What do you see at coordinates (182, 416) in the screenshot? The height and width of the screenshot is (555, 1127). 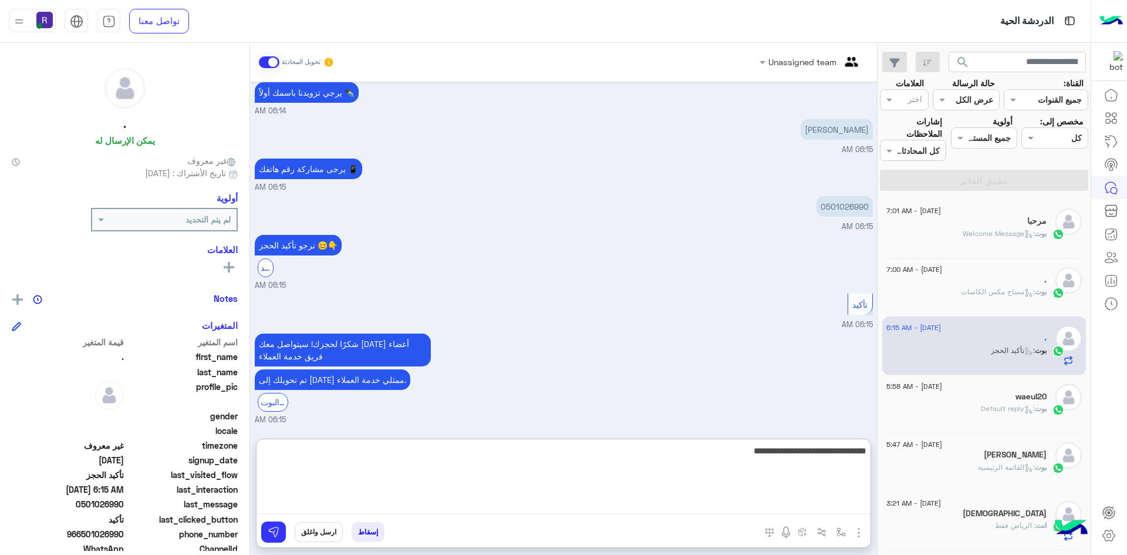 I see `span: gender` at bounding box center [182, 416].